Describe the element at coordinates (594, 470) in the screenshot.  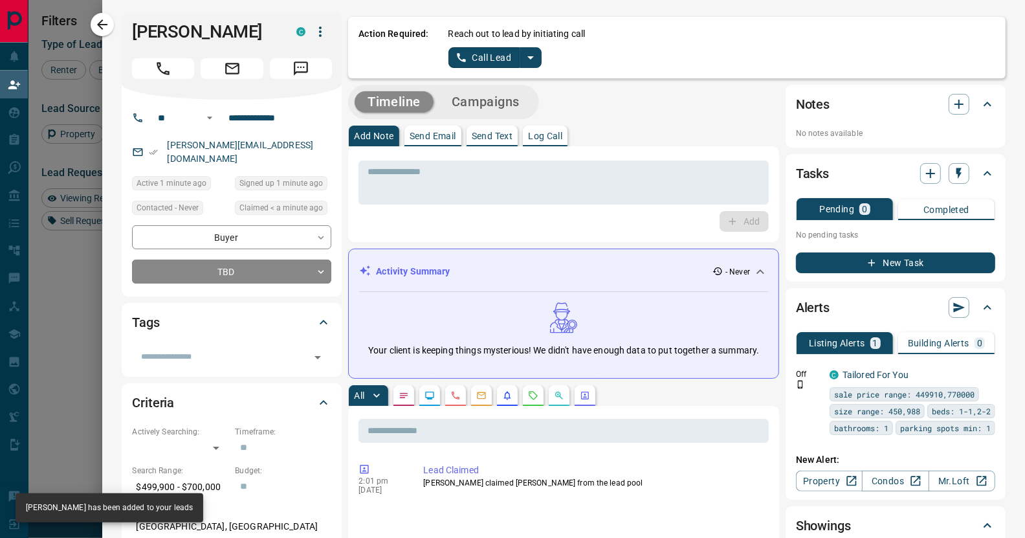
I see `p: Lead Claimed` at that location.